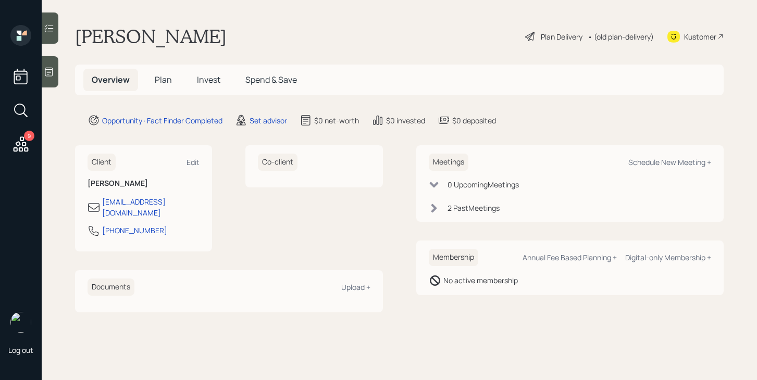  Describe the element at coordinates (474, 120) in the screenshot. I see `div: $0 deposited` at that location.